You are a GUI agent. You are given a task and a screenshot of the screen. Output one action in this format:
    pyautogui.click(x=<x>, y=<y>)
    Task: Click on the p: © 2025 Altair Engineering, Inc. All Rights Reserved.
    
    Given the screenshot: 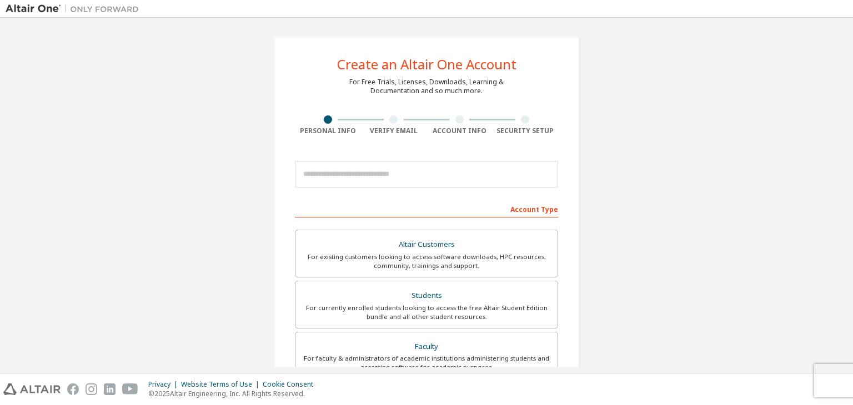 What is the action you would take?
    pyautogui.click(x=234, y=394)
    